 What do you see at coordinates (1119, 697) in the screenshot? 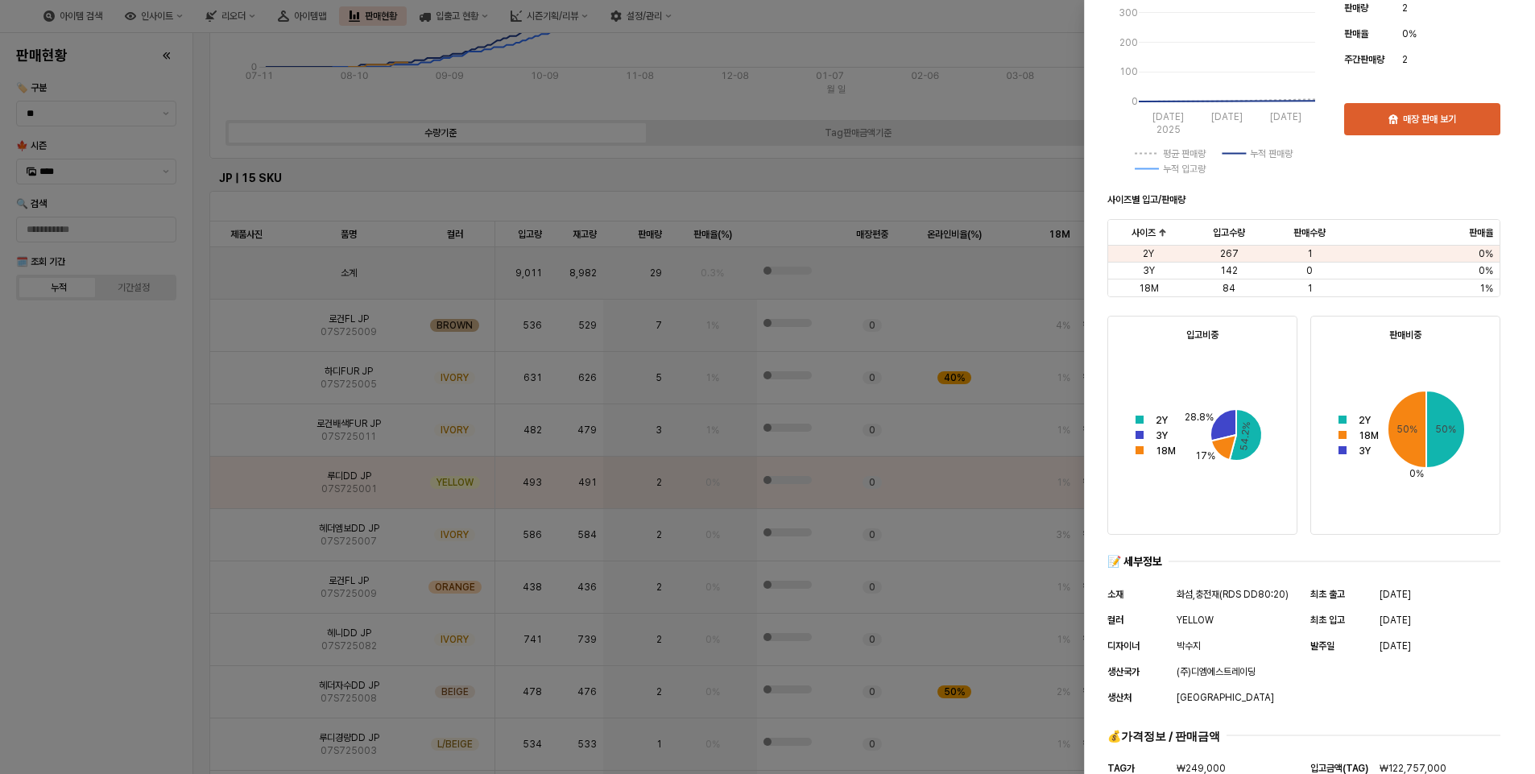
I see `span: 생산처` at bounding box center [1119, 697].